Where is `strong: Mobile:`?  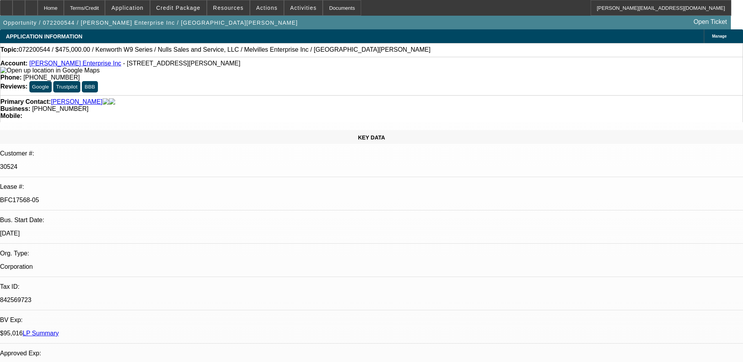 strong: Mobile: is located at coordinates (11, 115).